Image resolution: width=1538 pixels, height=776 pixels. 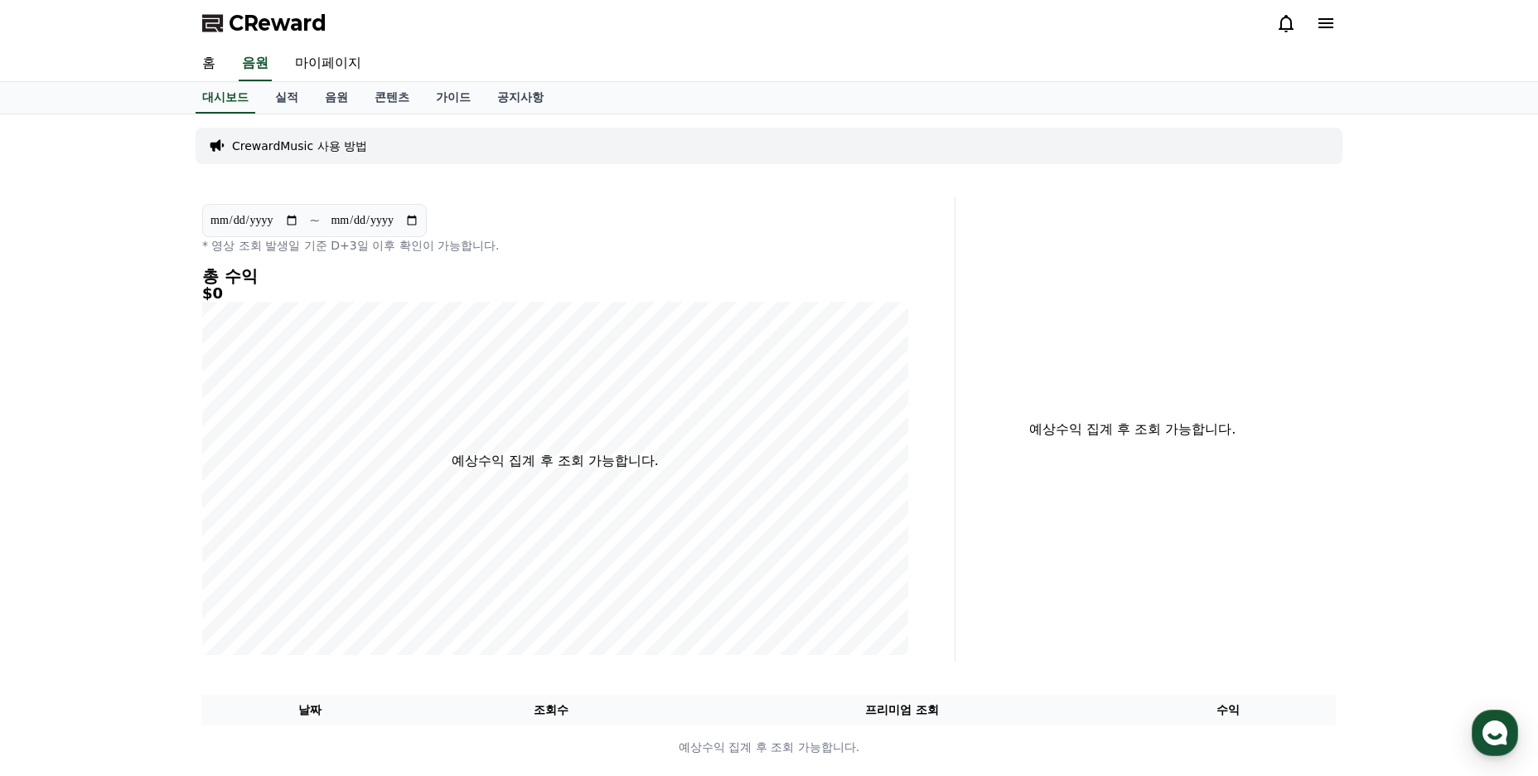 I want to click on a: 대시보드, so click(x=225, y=98).